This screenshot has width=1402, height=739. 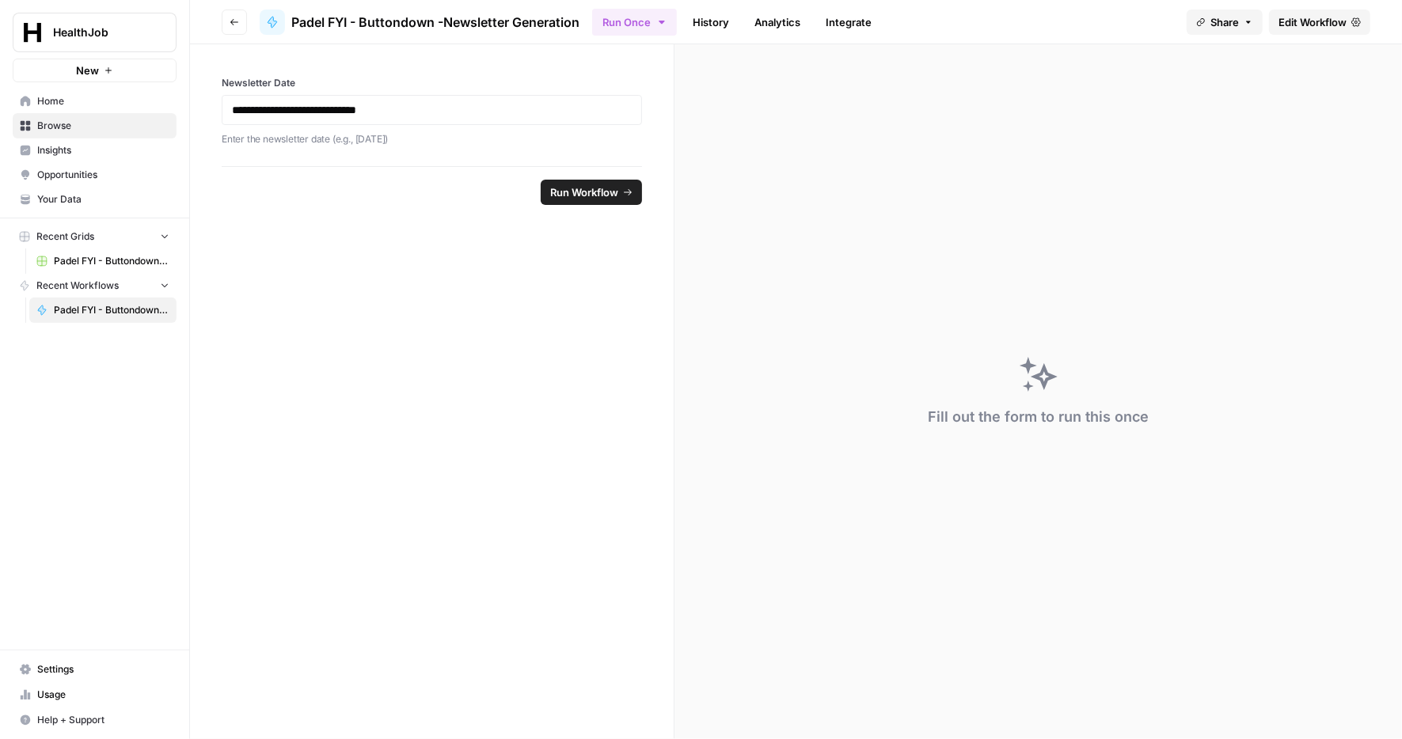 I want to click on a: Usage, so click(x=94, y=695).